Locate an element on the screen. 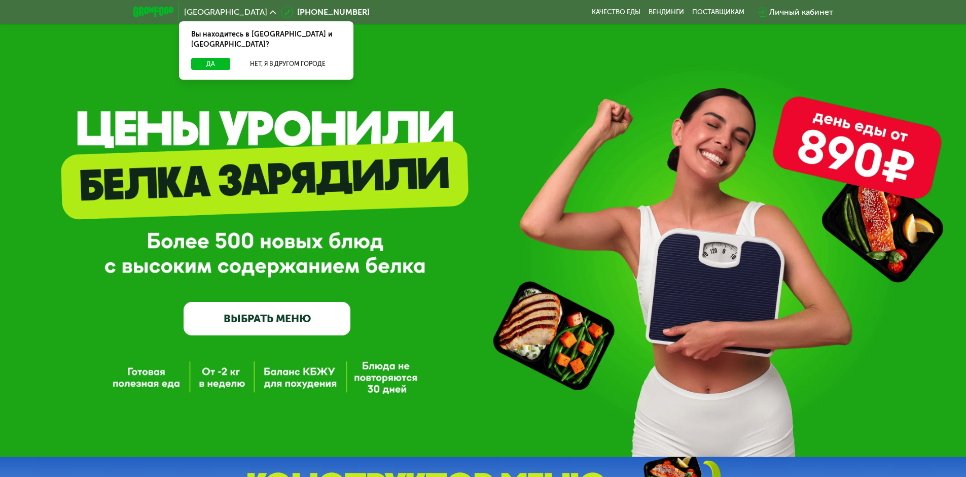 This screenshot has height=477, width=966. button: Нет, я в другом городе is located at coordinates (287, 64).